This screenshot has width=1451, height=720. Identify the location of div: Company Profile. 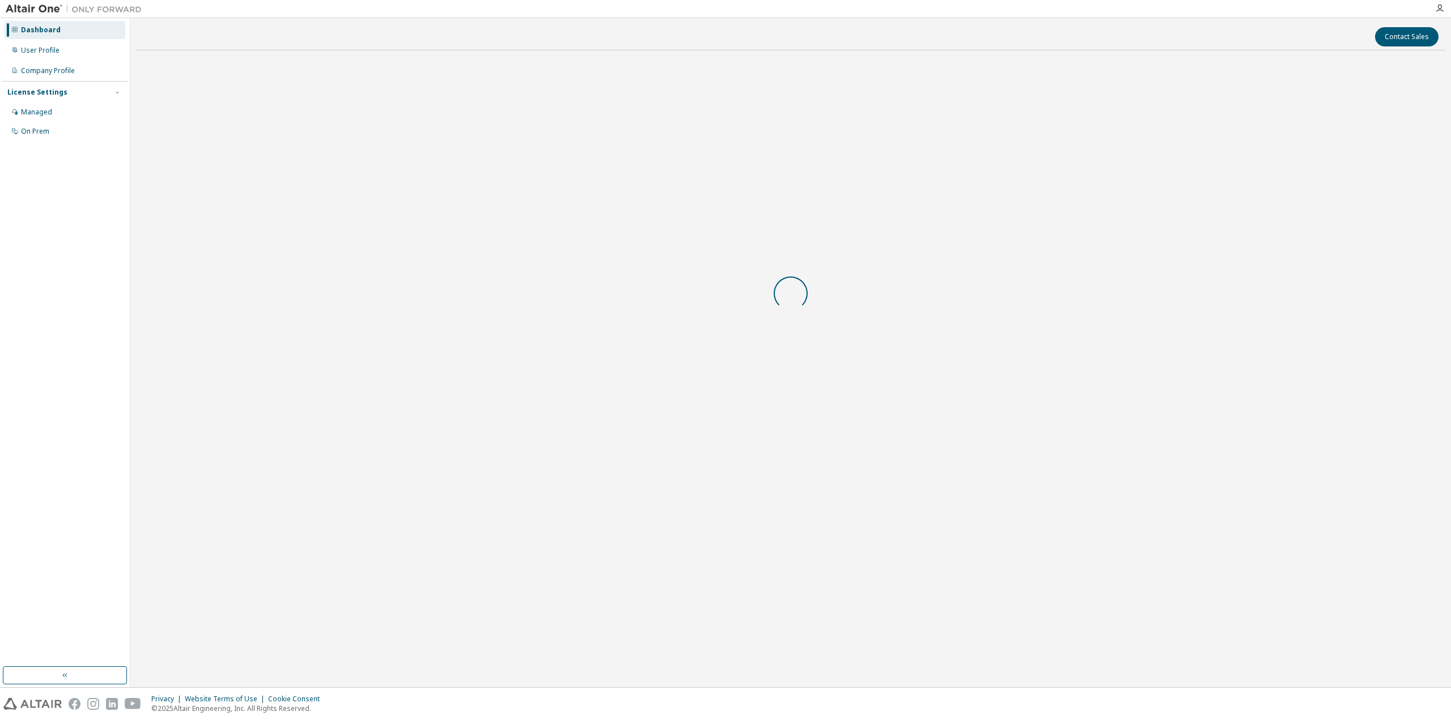
(48, 71).